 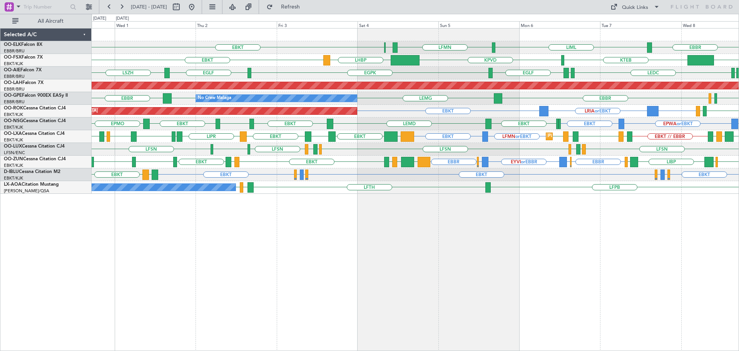 What do you see at coordinates (13, 134) in the screenshot?
I see `span: OO-LXA` at bounding box center [13, 134].